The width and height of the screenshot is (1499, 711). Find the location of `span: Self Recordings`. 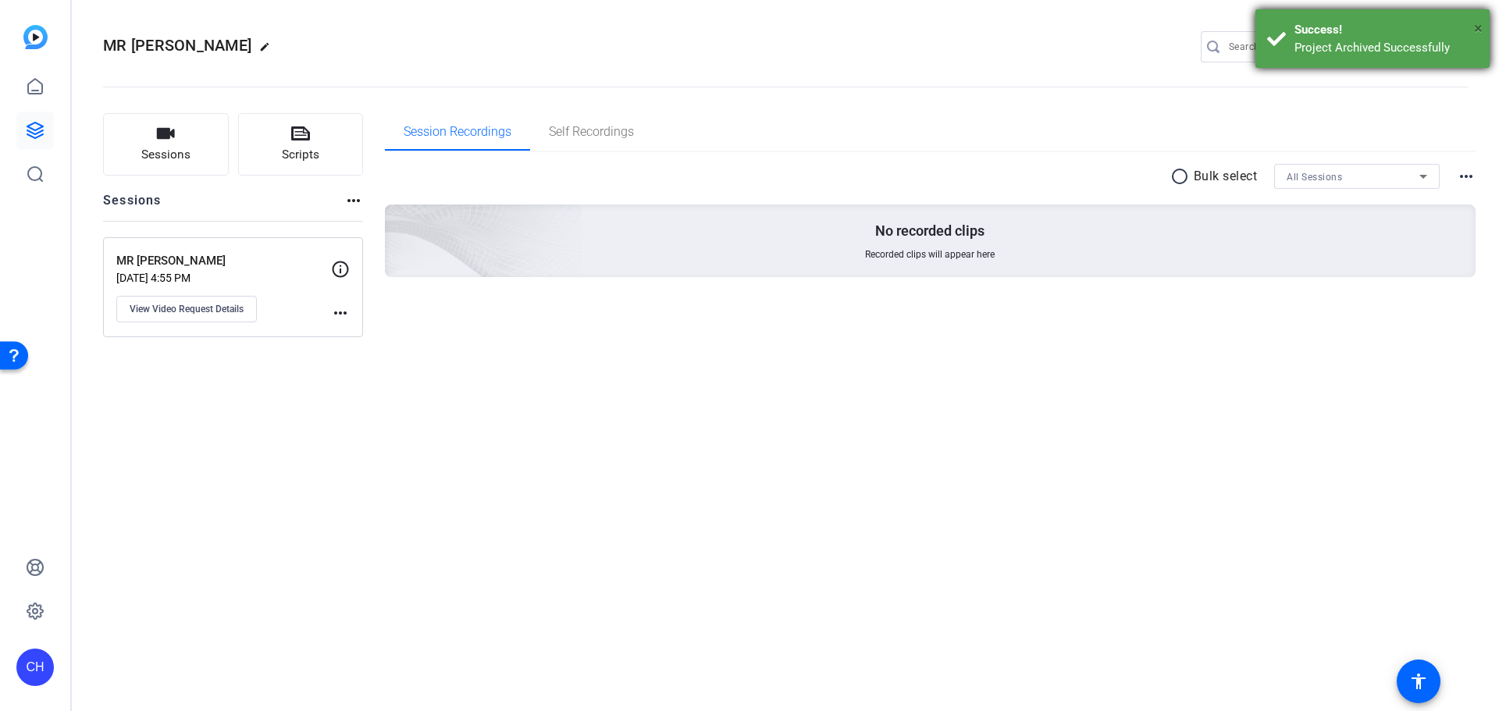

span: Self Recordings is located at coordinates (591, 132).